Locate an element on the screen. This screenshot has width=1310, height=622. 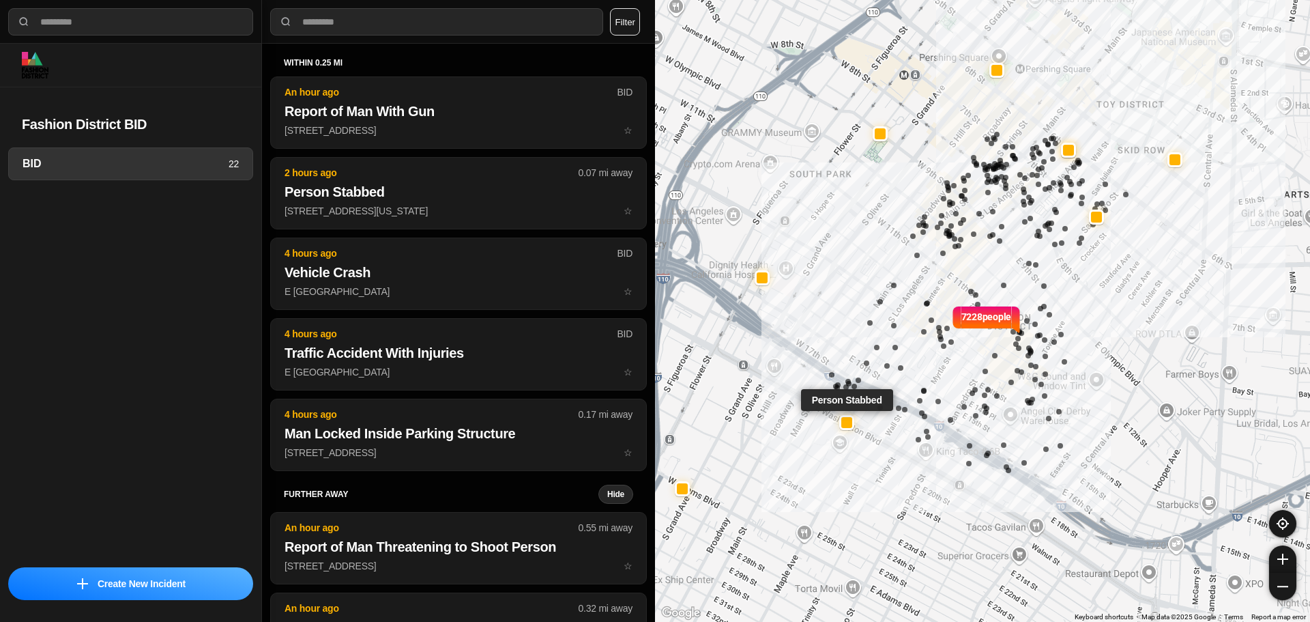
button: recenter is located at coordinates (1283, 523).